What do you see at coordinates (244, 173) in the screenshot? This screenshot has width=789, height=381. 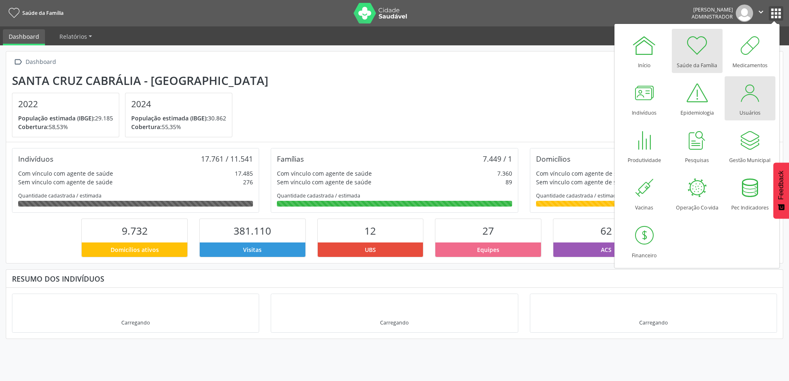 I see `div: 17.485` at bounding box center [244, 173].